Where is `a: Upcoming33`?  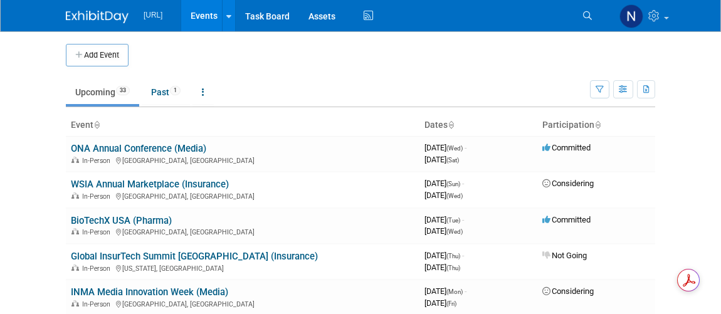
a: Upcoming33 is located at coordinates (102, 92).